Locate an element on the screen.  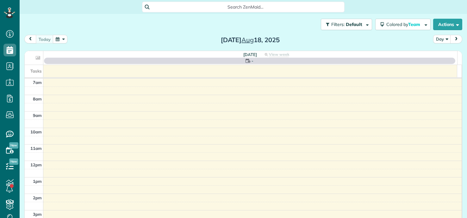
button: Actions is located at coordinates (448, 24).